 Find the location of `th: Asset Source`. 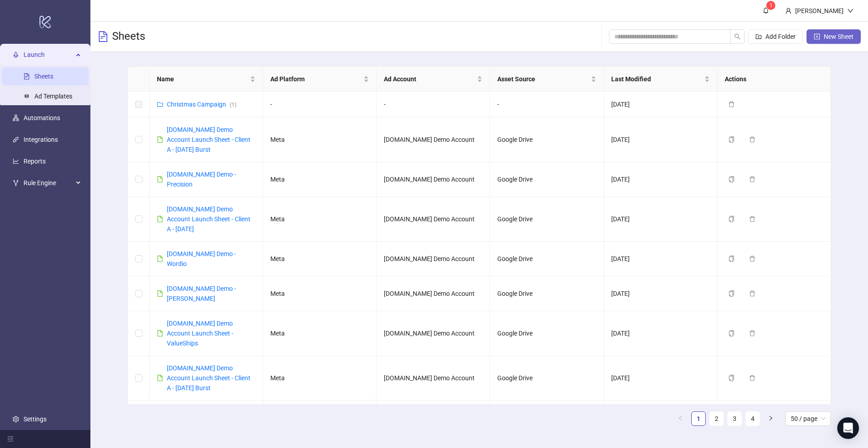

th: Asset Source is located at coordinates (546, 79).